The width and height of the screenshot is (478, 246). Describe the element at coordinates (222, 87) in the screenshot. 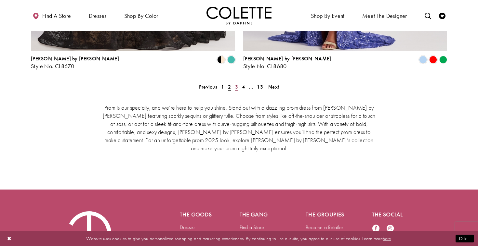

I see `a: 1` at that location.